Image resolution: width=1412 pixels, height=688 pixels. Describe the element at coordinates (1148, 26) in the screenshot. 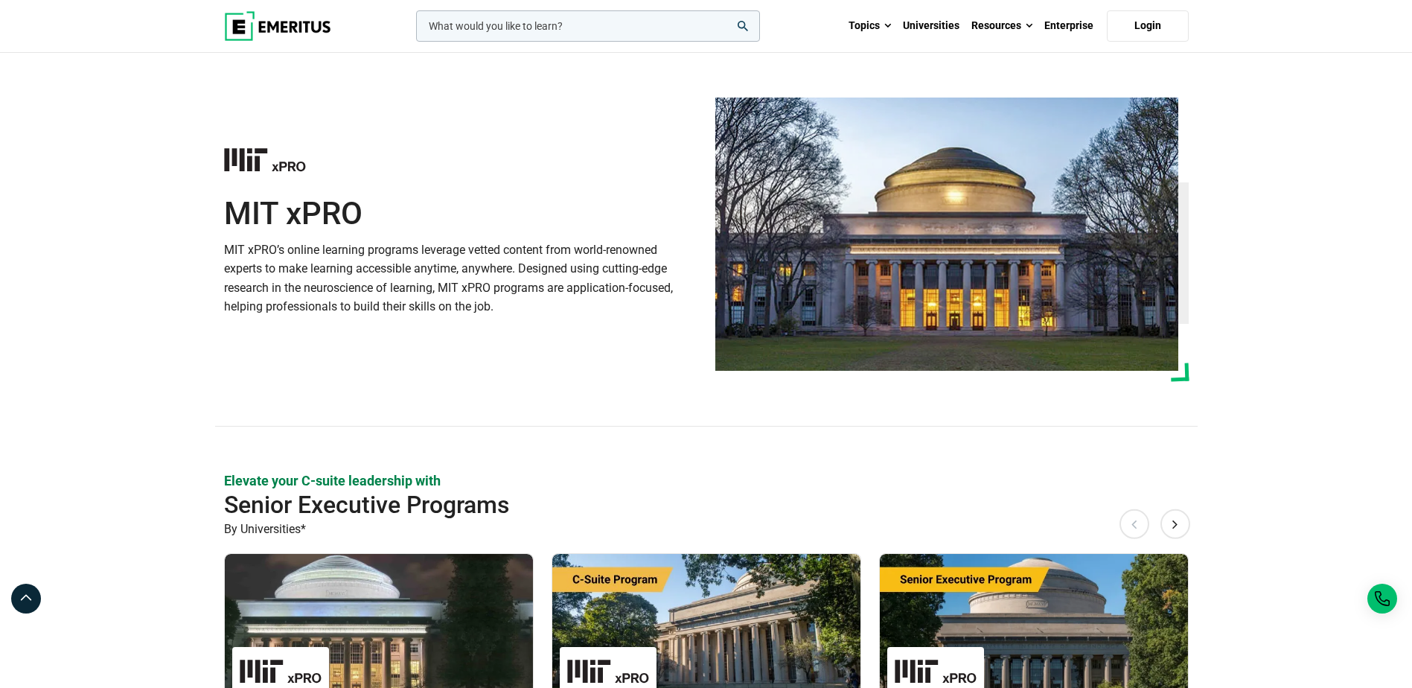

I see `a: Login` at that location.